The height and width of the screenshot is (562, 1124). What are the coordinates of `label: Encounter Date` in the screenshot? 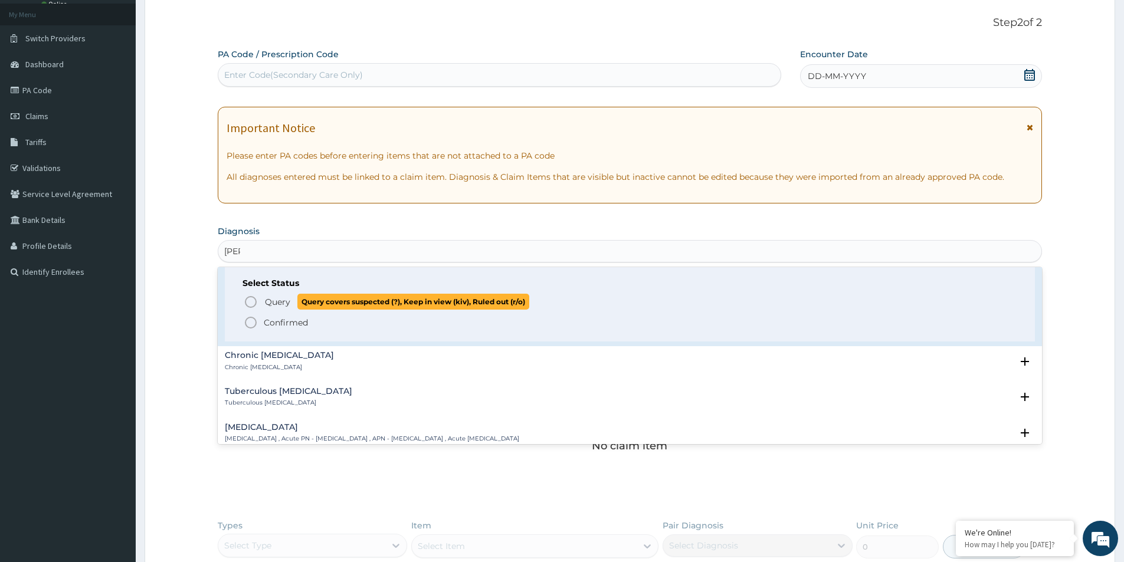 It's located at (834, 54).